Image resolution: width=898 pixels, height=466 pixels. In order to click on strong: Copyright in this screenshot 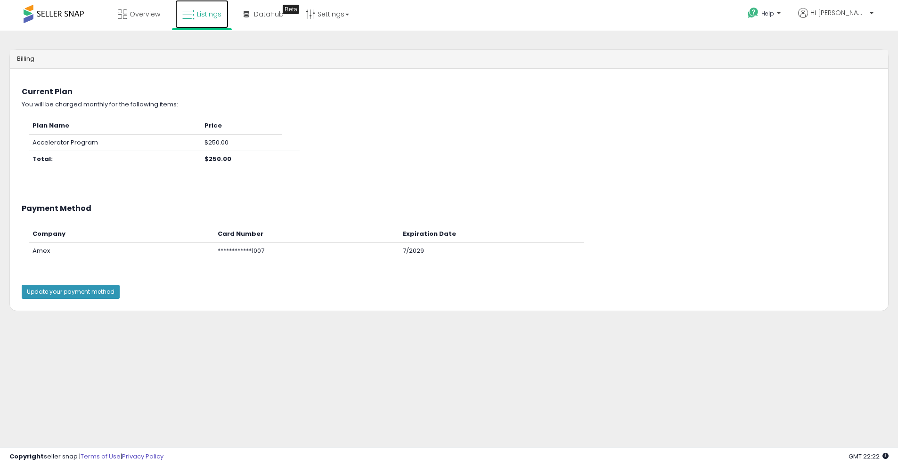, I will do `click(26, 457)`.